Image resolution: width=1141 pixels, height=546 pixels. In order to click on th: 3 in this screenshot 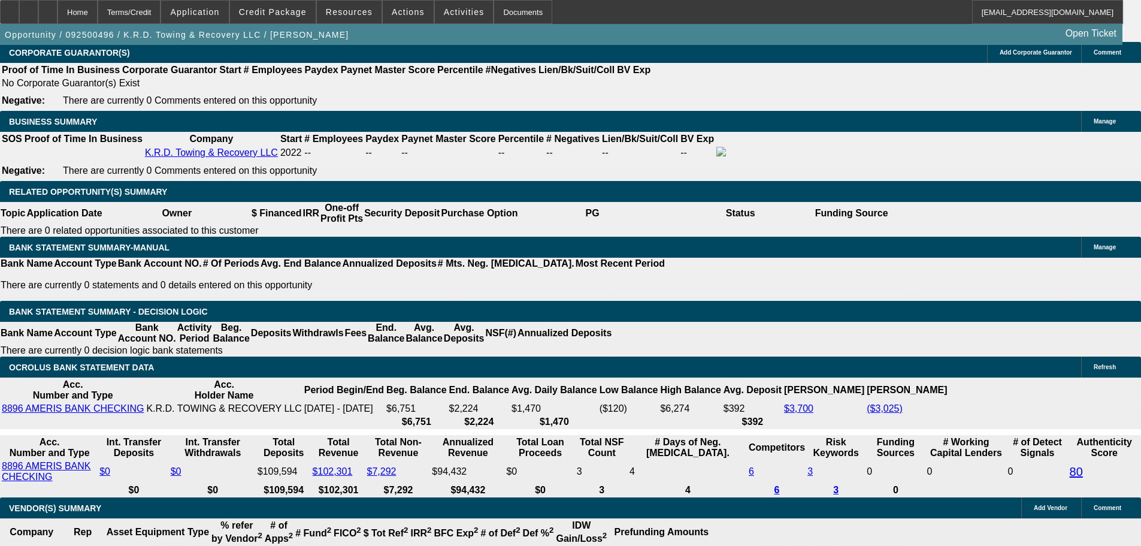, I will do `click(602, 490)`.